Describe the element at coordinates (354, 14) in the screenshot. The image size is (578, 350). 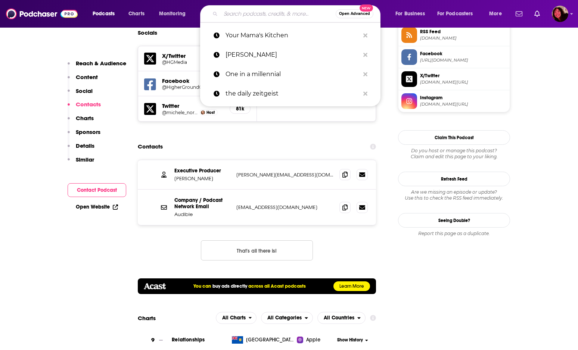
I see `span: Open Advanced` at that location.